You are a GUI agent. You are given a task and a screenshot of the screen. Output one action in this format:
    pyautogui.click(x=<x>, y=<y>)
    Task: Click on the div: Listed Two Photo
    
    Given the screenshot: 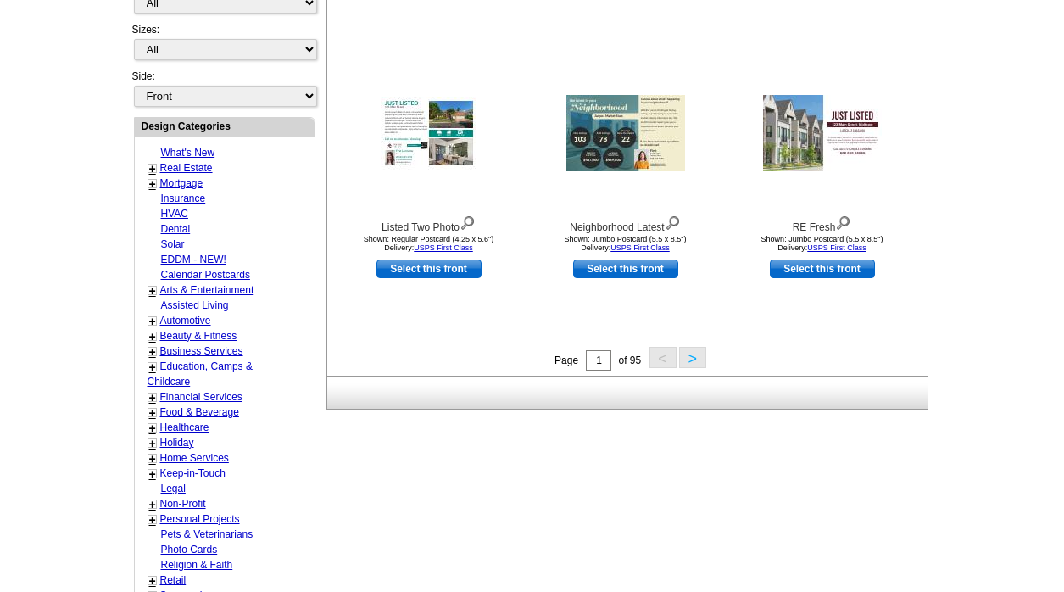 What is the action you would take?
    pyautogui.click(x=429, y=223)
    